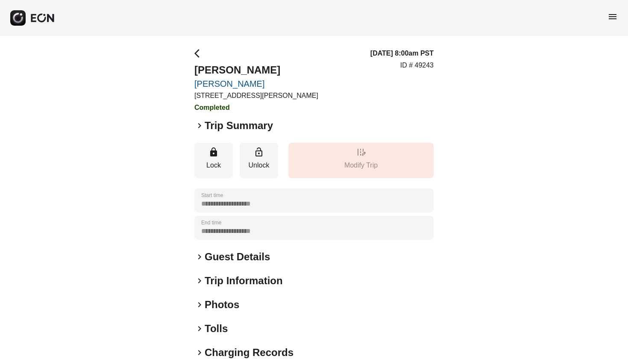 The image size is (628, 359). Describe the element at coordinates (214, 165) in the screenshot. I see `p: Lock` at that location.